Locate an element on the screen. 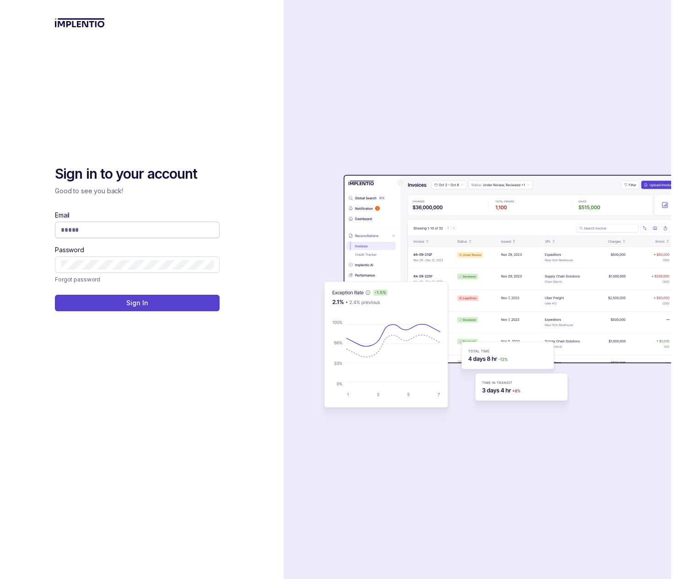 This screenshot has width=678, height=579. p: Forgot password is located at coordinates (77, 279).